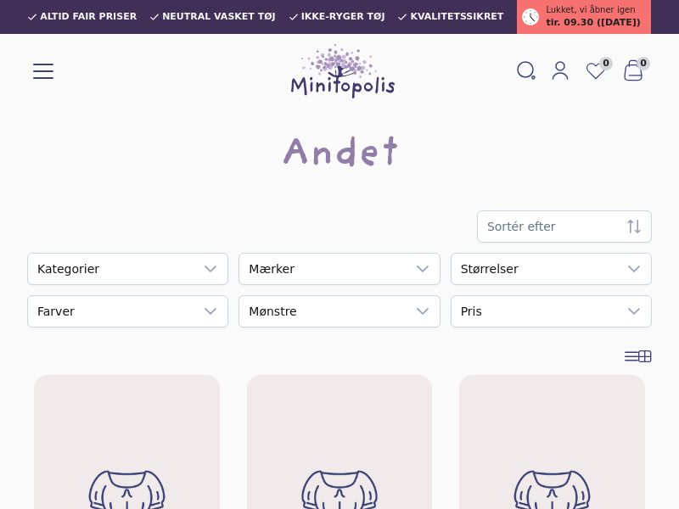 Image resolution: width=679 pixels, height=509 pixels. What do you see at coordinates (560, 71) in the screenshot?
I see `a: Mit Minitopolis login` at bounding box center [560, 71].